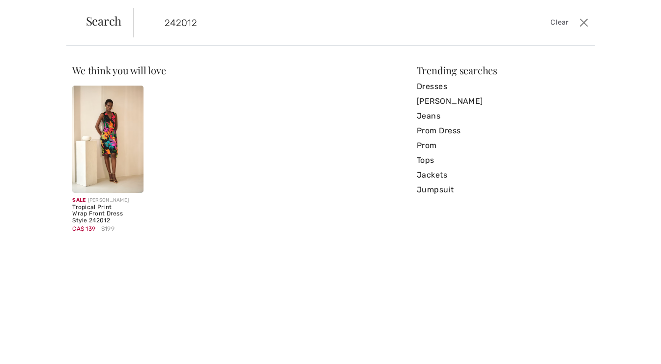  What do you see at coordinates (119, 70) in the screenshot?
I see `span: We think you will love` at bounding box center [119, 70].